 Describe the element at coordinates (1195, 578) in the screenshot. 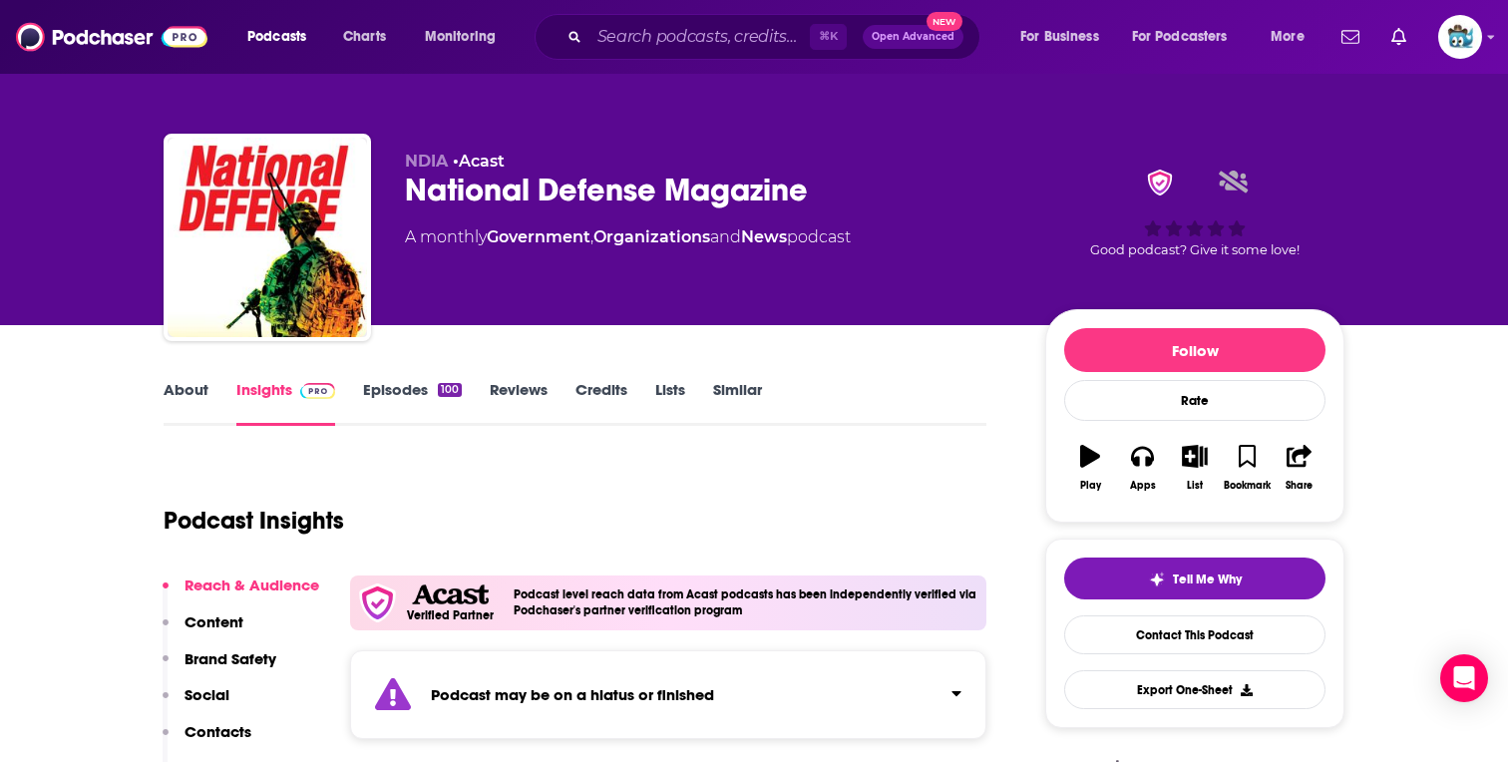

I see `button: tell me why sparkleTell Me Why` at that location.